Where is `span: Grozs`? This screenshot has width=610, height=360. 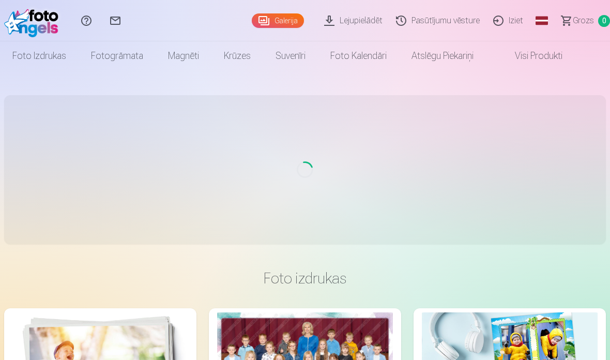 span: Grozs is located at coordinates (583, 21).